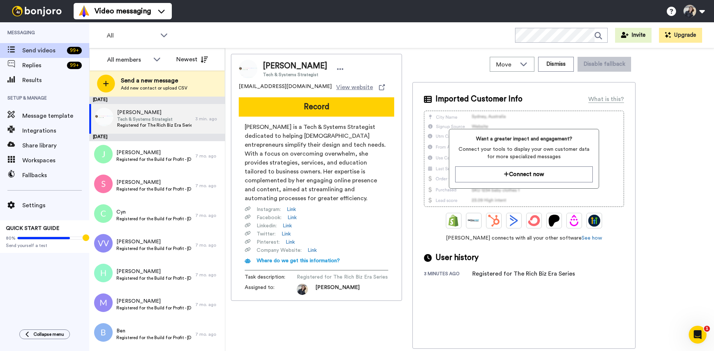 The height and width of the screenshot is (351, 714). I want to click on span: Fallbacks, so click(56, 175).